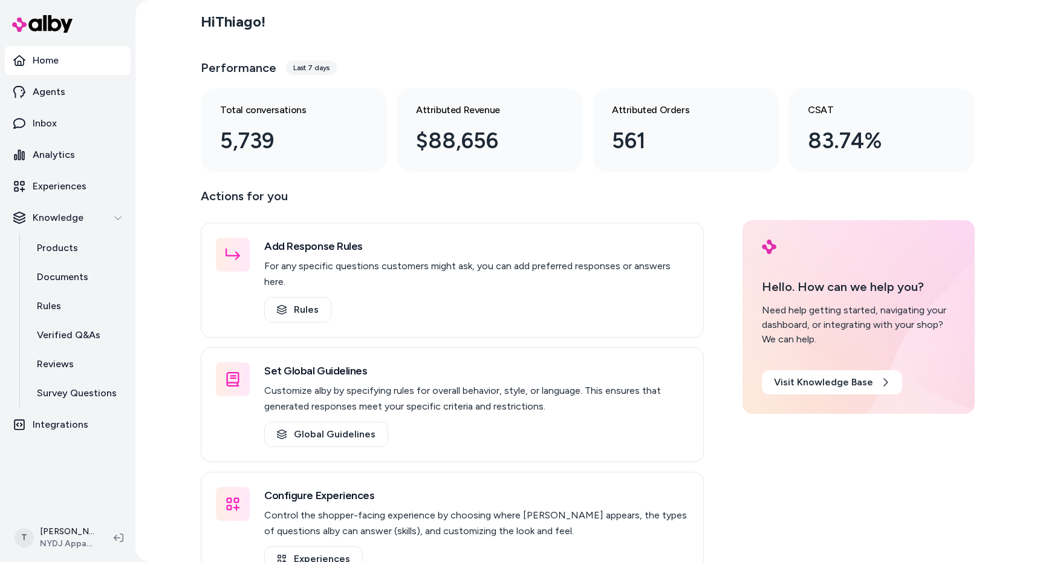 The width and height of the screenshot is (1040, 562). Describe the element at coordinates (54, 155) in the screenshot. I see `p: Analytics` at that location.